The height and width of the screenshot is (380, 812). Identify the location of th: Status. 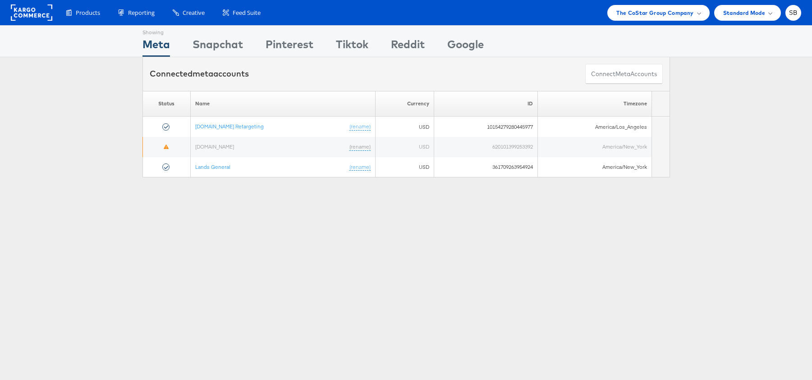
(166, 104).